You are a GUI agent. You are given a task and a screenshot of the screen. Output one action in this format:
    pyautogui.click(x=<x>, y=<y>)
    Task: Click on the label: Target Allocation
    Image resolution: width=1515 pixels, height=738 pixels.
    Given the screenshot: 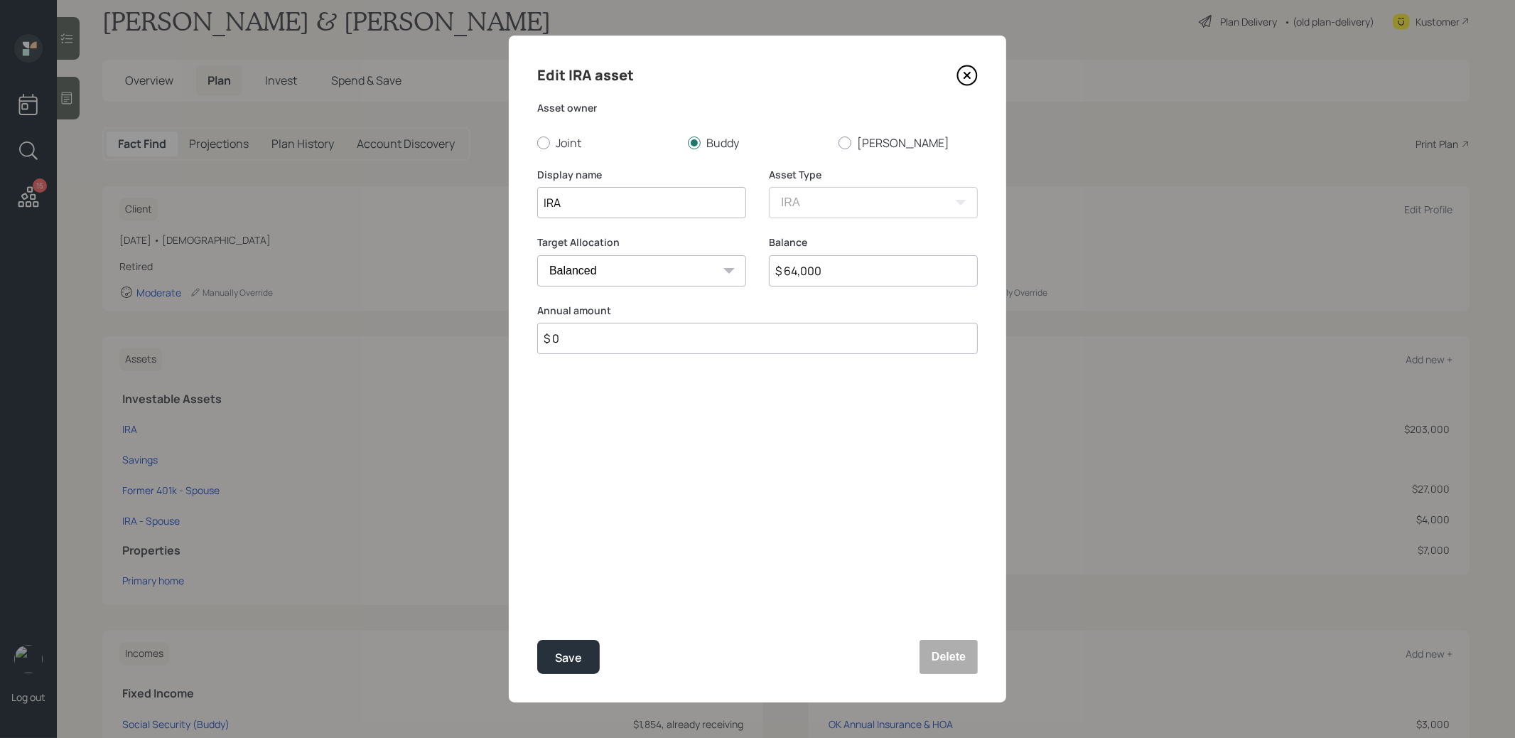 What is the action you would take?
    pyautogui.click(x=642, y=242)
    